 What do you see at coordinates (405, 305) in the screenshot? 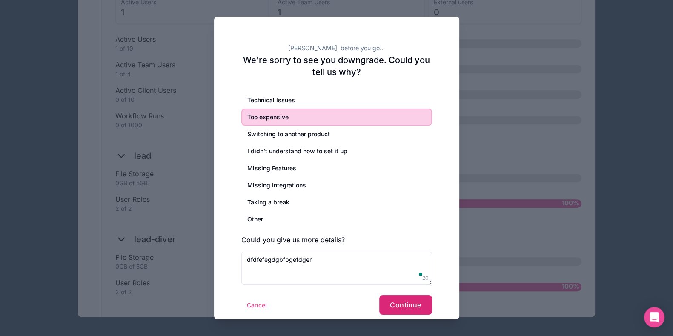
I see `span: Continue` at bounding box center [405, 305].